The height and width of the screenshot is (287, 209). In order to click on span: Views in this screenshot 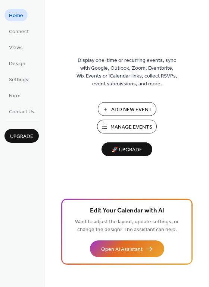, I will do `click(16, 48)`.